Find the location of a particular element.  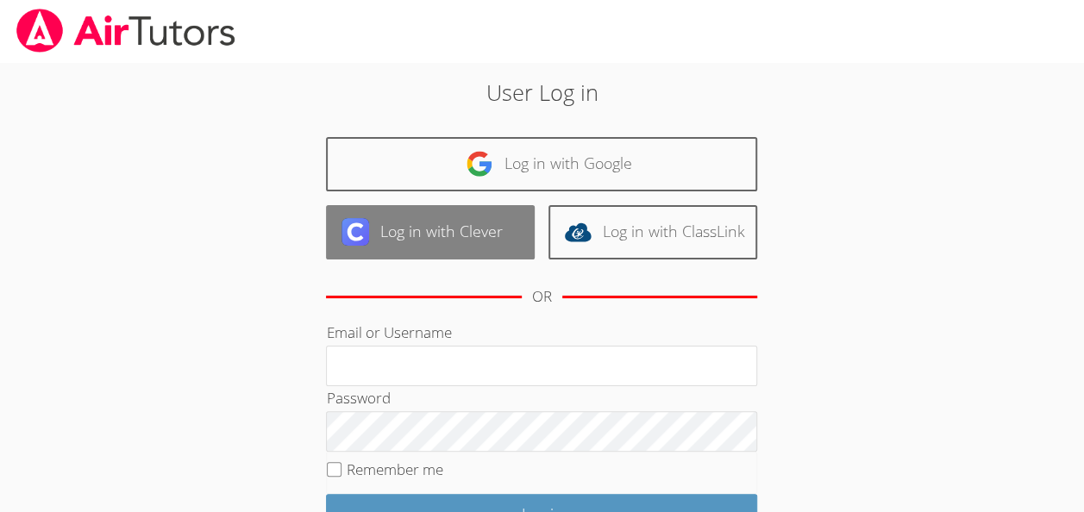

label: Remember me is located at coordinates (395, 469).